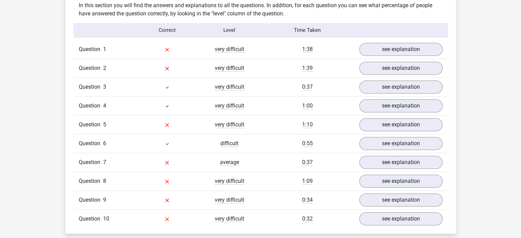  Describe the element at coordinates (105, 106) in the screenshot. I see `span: 4` at that location.